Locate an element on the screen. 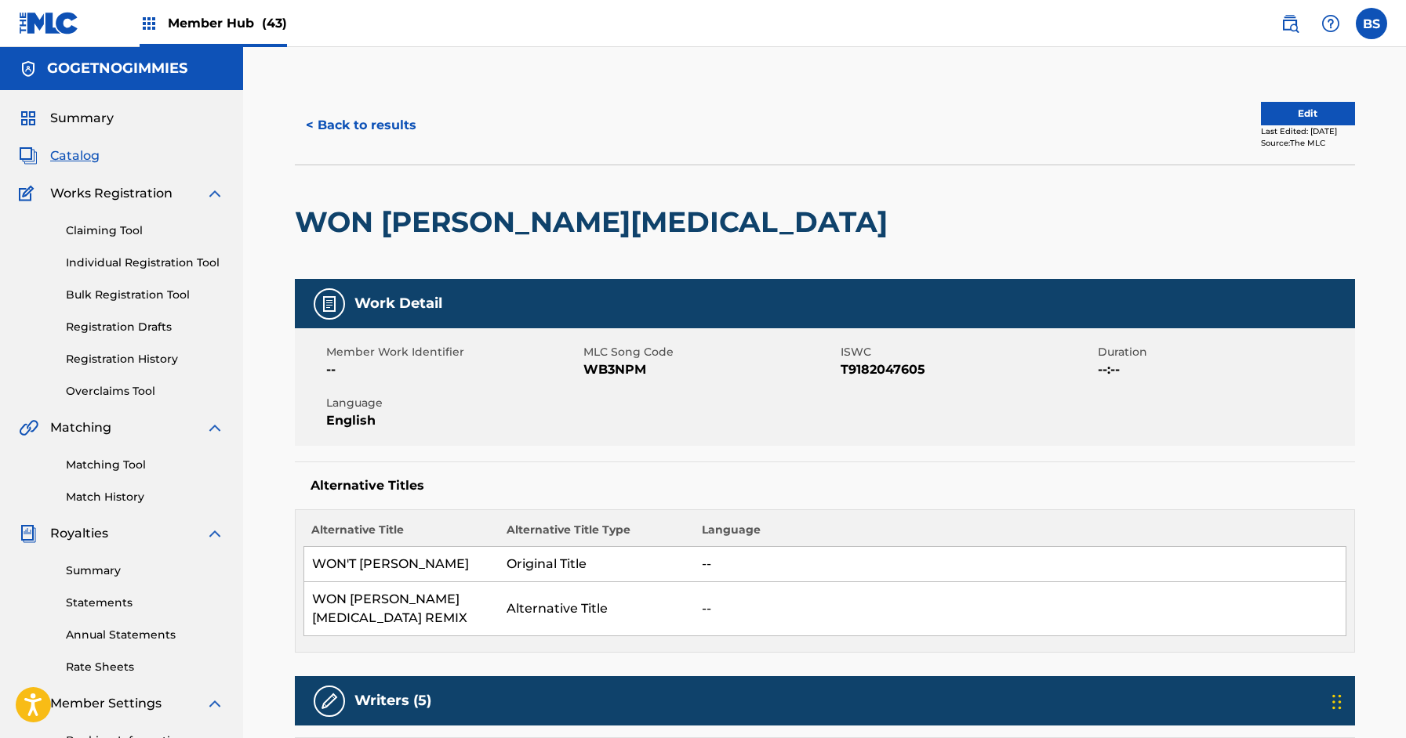  img: Top Rightsholders is located at coordinates (149, 24).